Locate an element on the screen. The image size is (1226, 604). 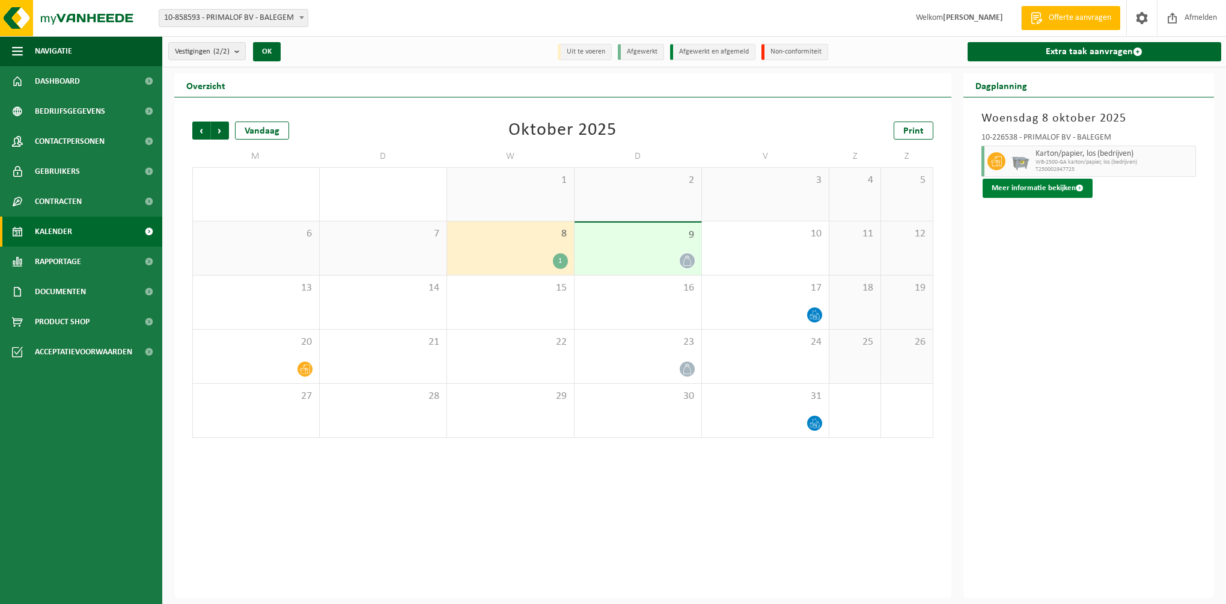
td: V is located at coordinates (766, 156).